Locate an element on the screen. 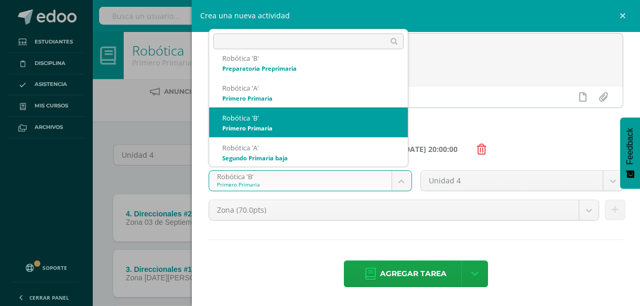 This screenshot has width=640, height=306. div: Segundo Primaria baja is located at coordinates (308, 158).